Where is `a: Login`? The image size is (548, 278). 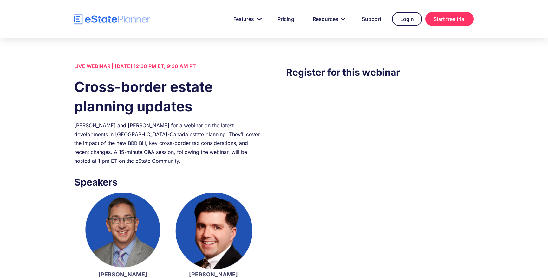
a: Login is located at coordinates (407, 19).